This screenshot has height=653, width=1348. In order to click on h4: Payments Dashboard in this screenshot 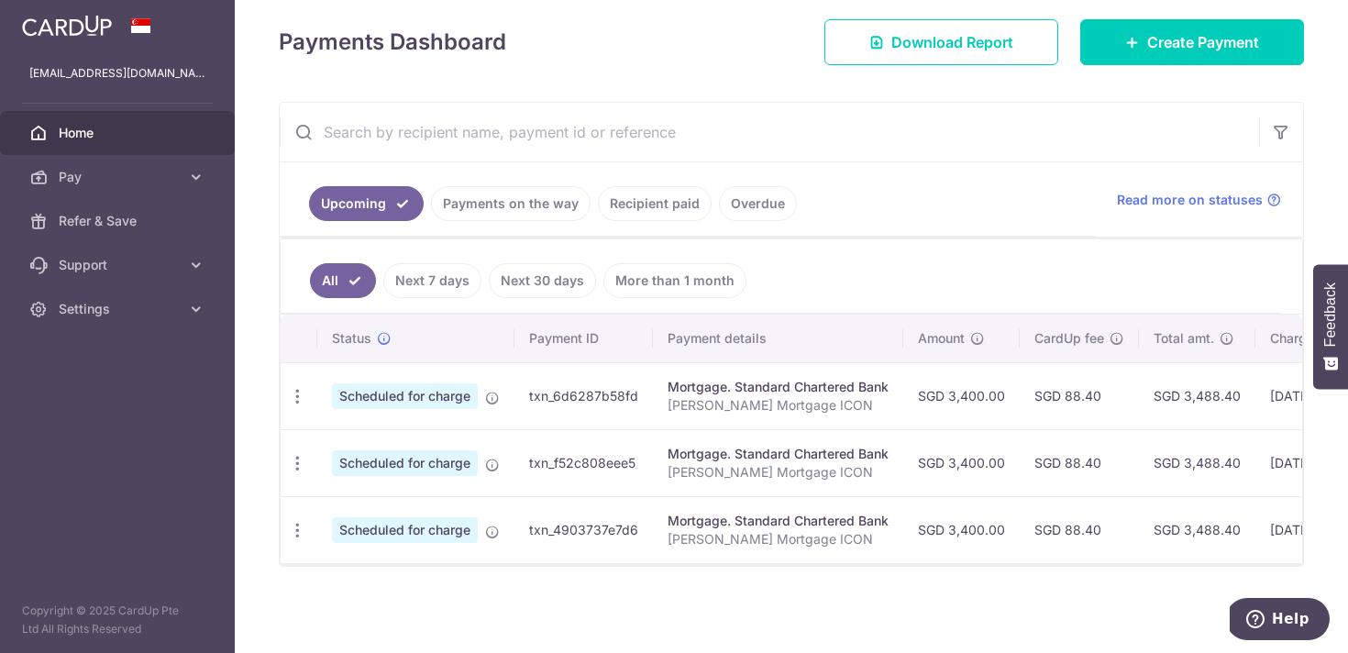, I will do `click(393, 42)`.